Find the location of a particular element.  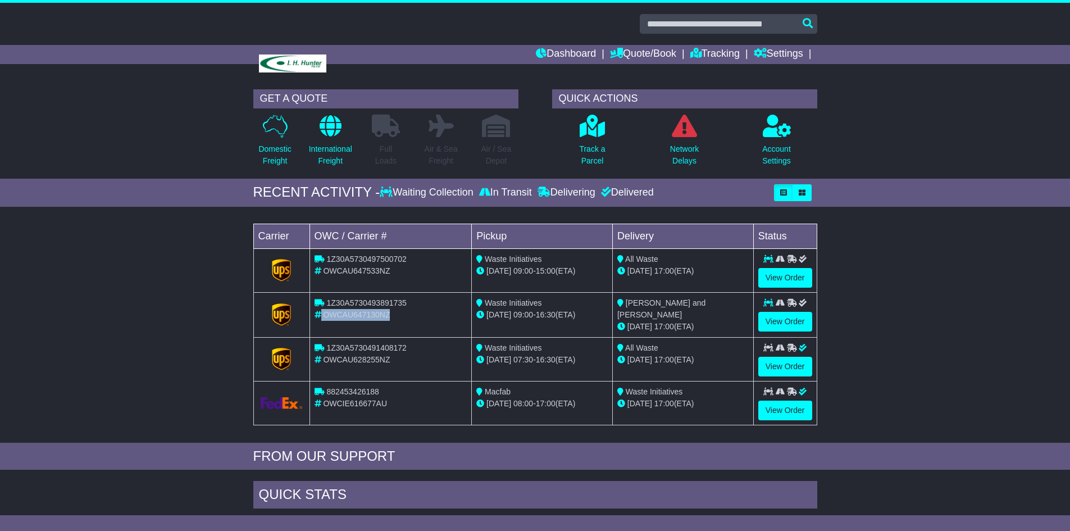

div: Waiting Collection is located at coordinates (428, 193).